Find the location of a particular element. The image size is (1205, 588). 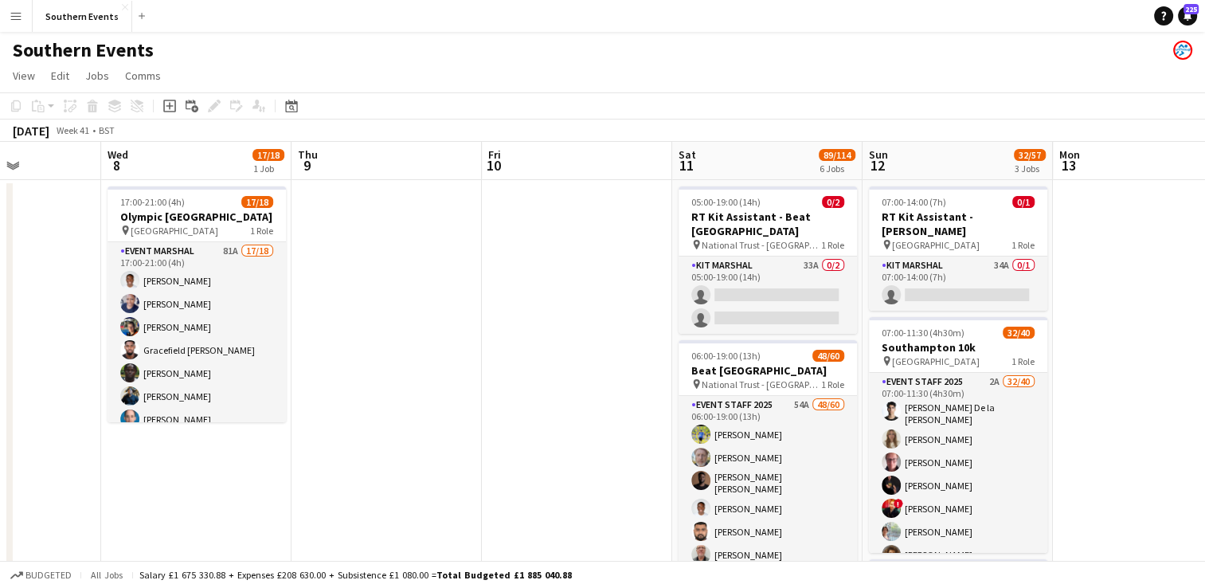

span: 06:00-19:00 (13h) is located at coordinates (725, 355).